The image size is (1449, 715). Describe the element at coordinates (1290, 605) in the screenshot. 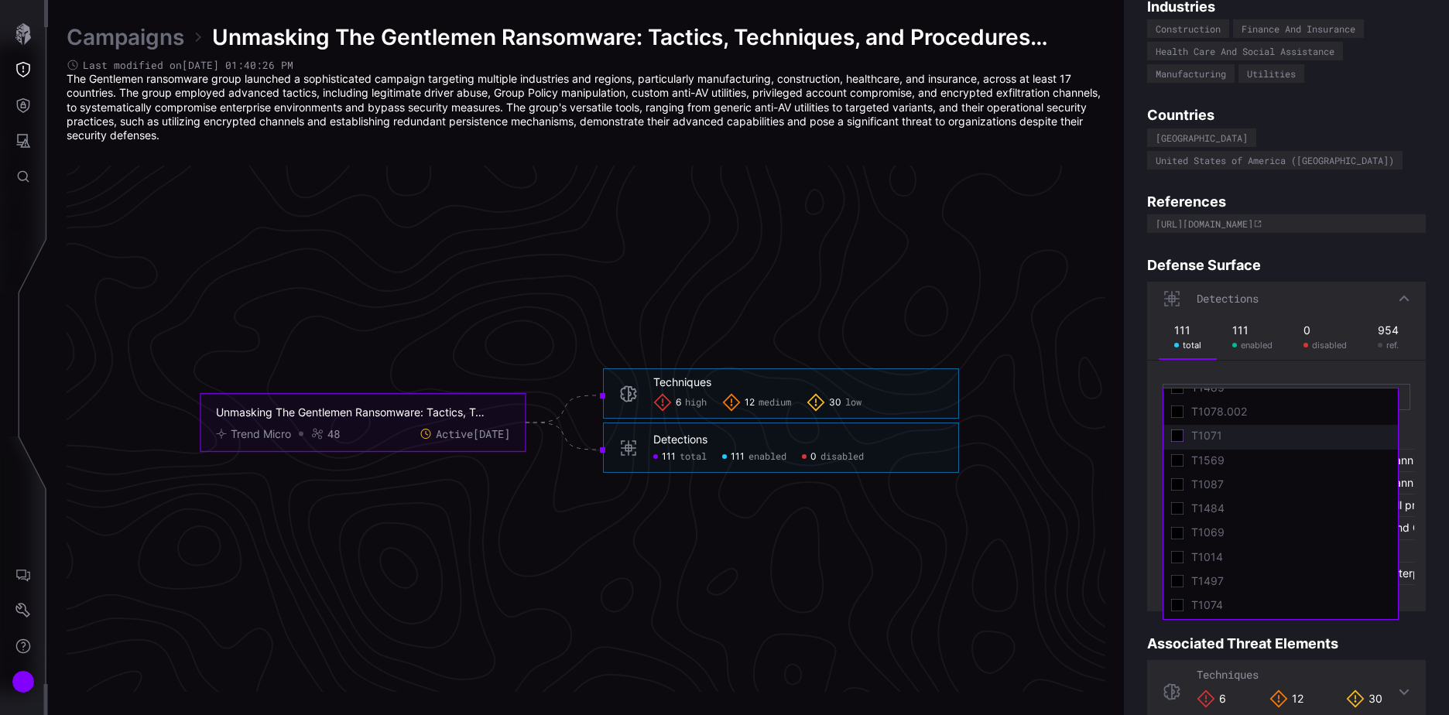

I see `span: T1074` at that location.